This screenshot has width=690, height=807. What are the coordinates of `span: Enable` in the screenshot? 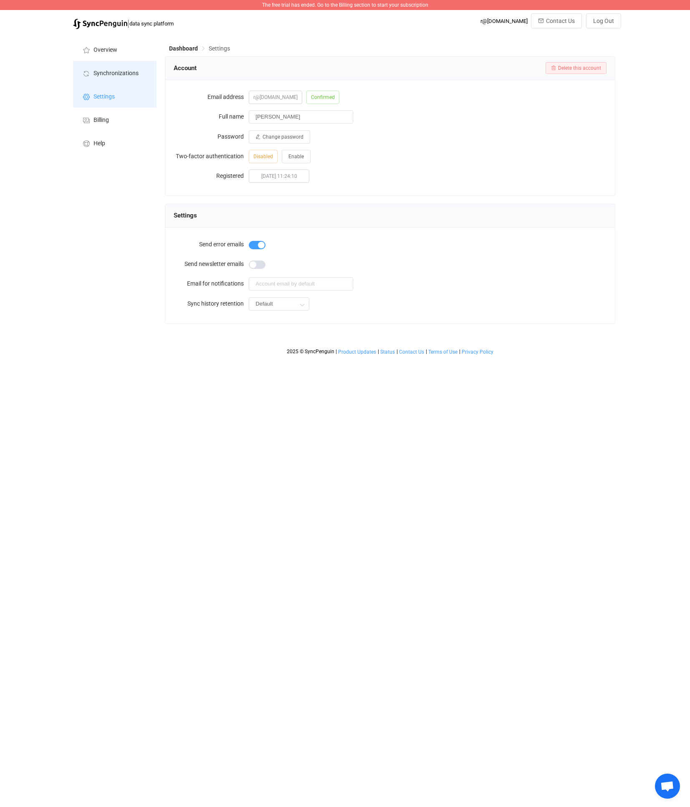 It's located at (296, 157).